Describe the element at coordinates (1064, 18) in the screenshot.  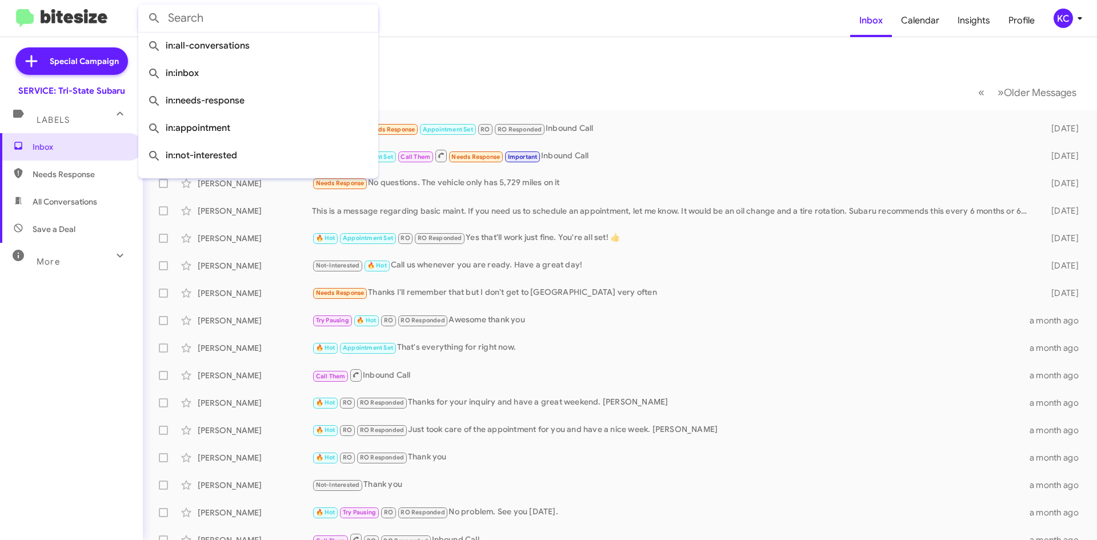
I see `button: KC` at that location.